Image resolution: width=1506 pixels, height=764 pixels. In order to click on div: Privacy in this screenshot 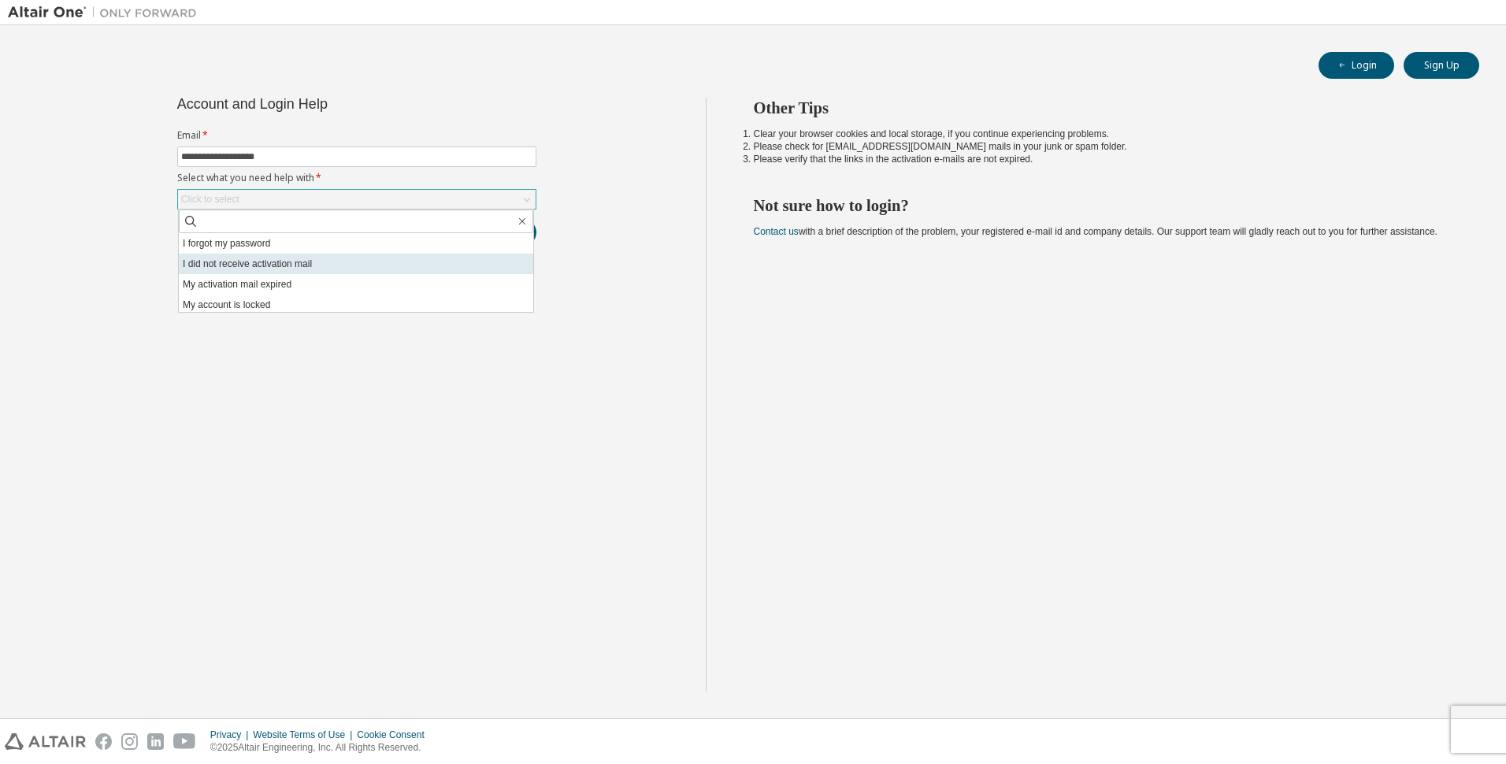, I will do `click(231, 735)`.